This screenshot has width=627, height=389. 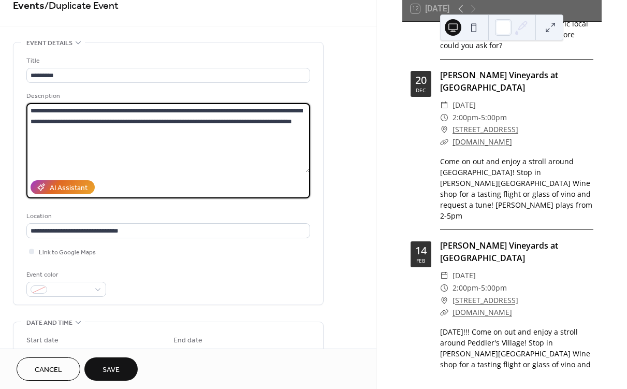 What do you see at coordinates (65, 274) in the screenshot?
I see `div: Event color` at bounding box center [65, 274].